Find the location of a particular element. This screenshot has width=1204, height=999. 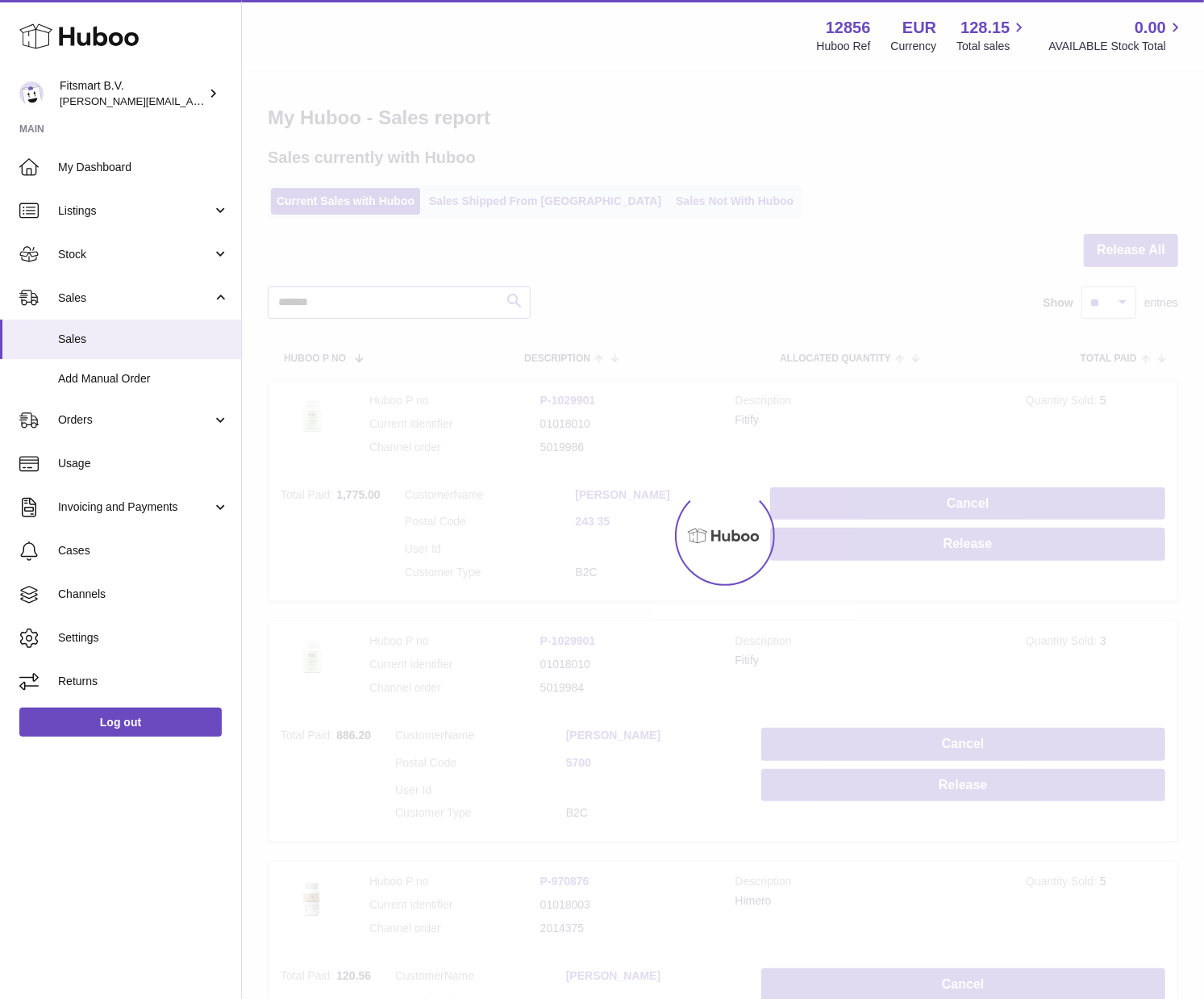

div: Huboo Ref is located at coordinates (844, 46).